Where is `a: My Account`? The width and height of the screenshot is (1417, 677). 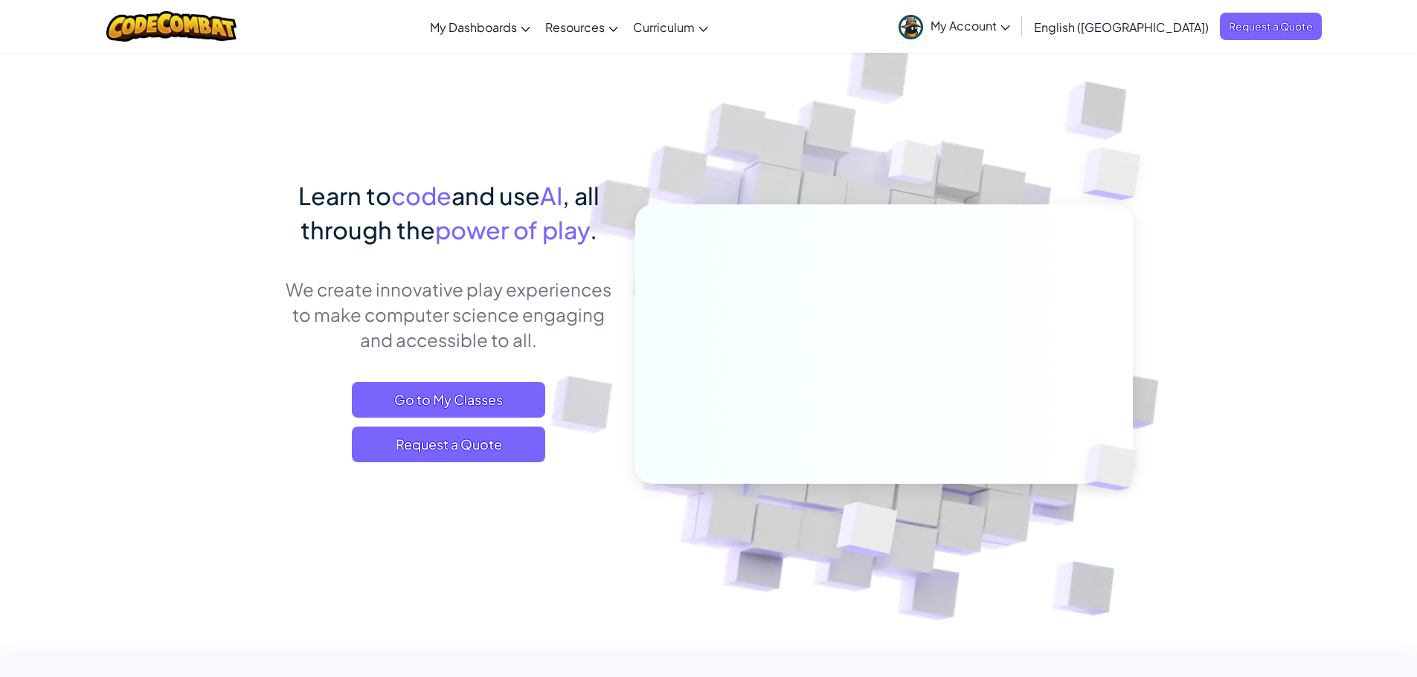 a: My Account is located at coordinates (954, 26).